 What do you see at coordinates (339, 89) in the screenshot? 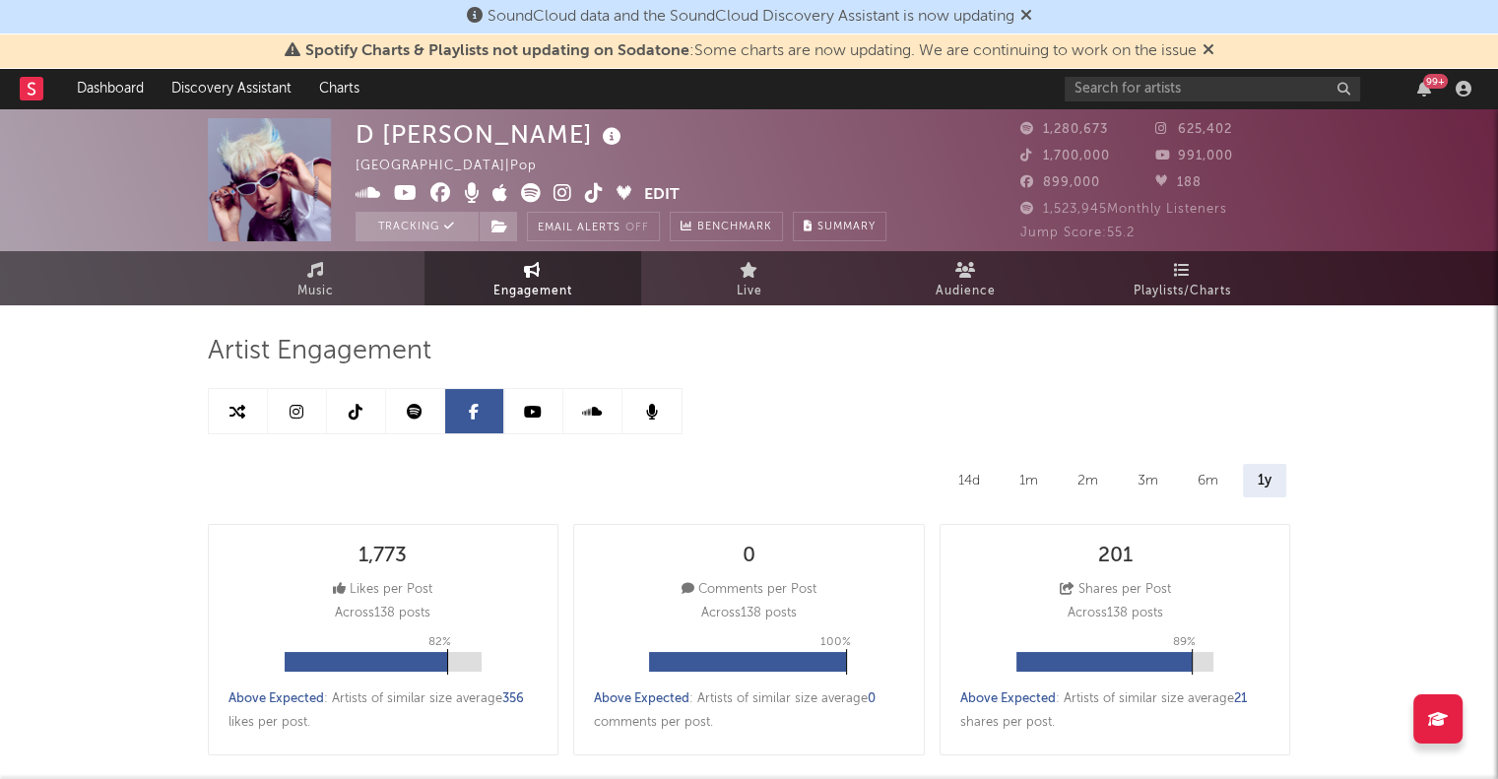
I see `a: Charts` at bounding box center [339, 89].